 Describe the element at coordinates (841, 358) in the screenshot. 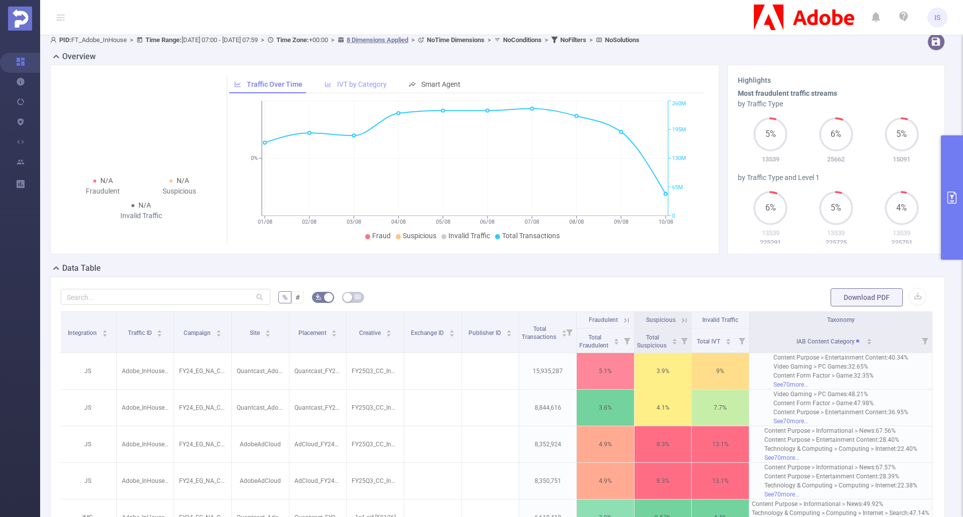

I see `div: Content Purpose > Entertainment Content : 40.34%` at that location.